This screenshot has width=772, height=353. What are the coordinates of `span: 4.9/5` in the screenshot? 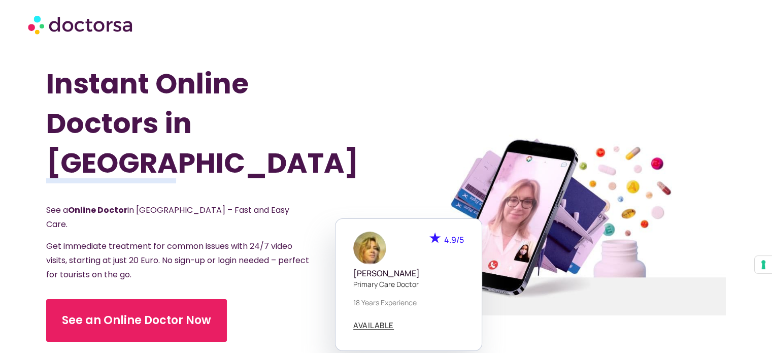 It's located at (454, 239).